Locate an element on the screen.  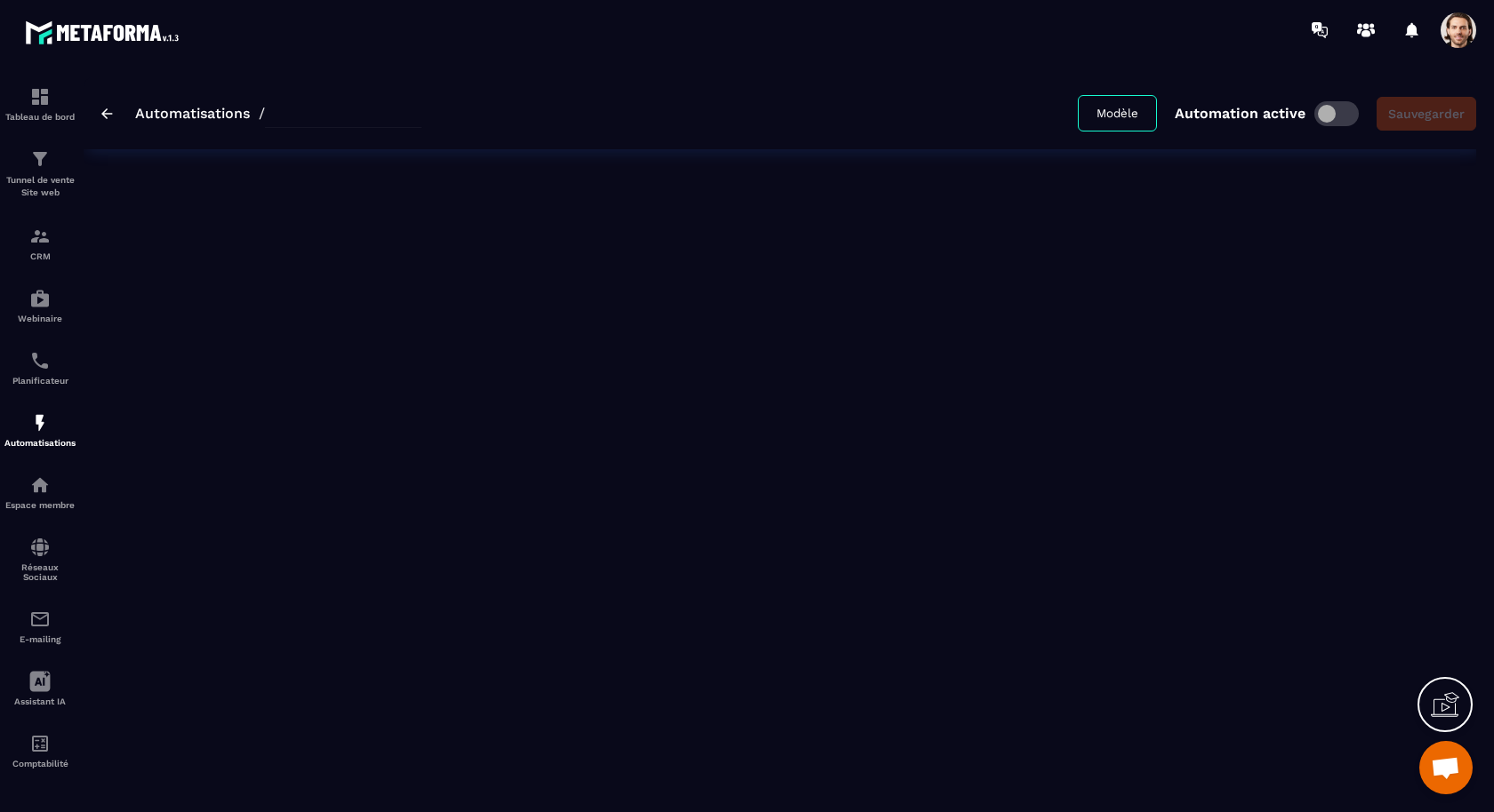
p: Planificateur is located at coordinates (40, 380).